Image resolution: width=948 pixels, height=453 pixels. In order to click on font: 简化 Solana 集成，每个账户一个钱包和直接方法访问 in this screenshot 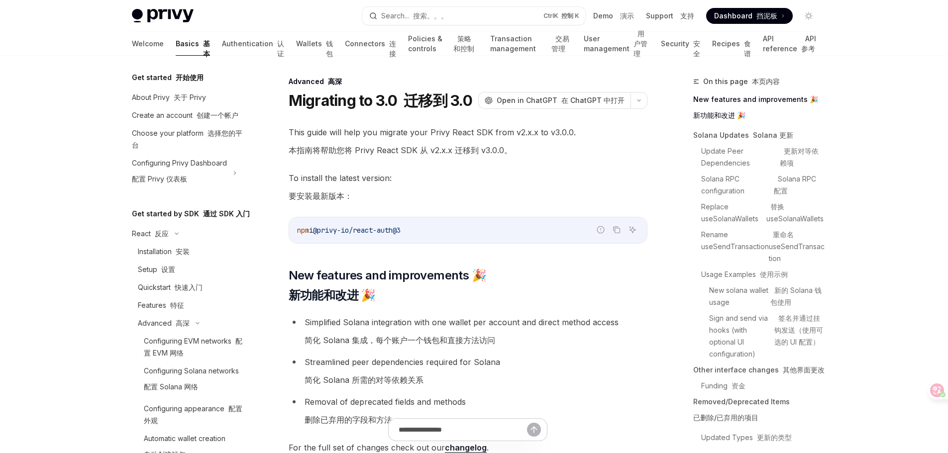, I will do `click(399, 340)`.